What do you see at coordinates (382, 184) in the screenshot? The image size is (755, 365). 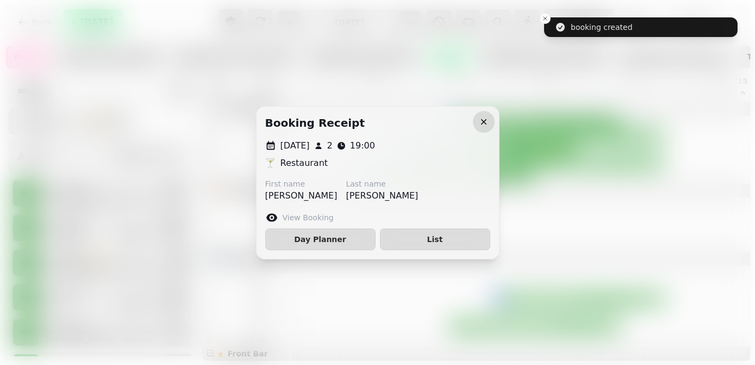 I see `label: Last name` at bounding box center [382, 184].